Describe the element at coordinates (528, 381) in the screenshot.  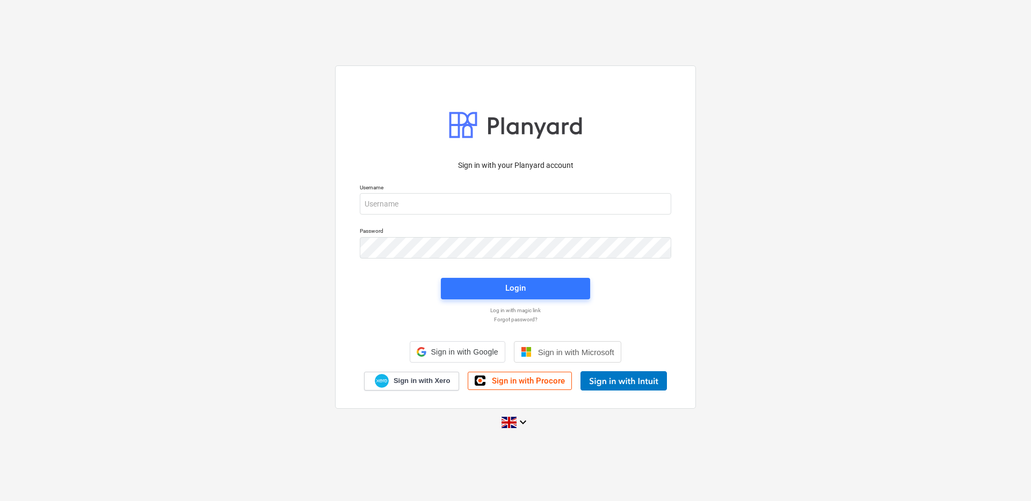
I see `span: Sign in with Procore` at that location.